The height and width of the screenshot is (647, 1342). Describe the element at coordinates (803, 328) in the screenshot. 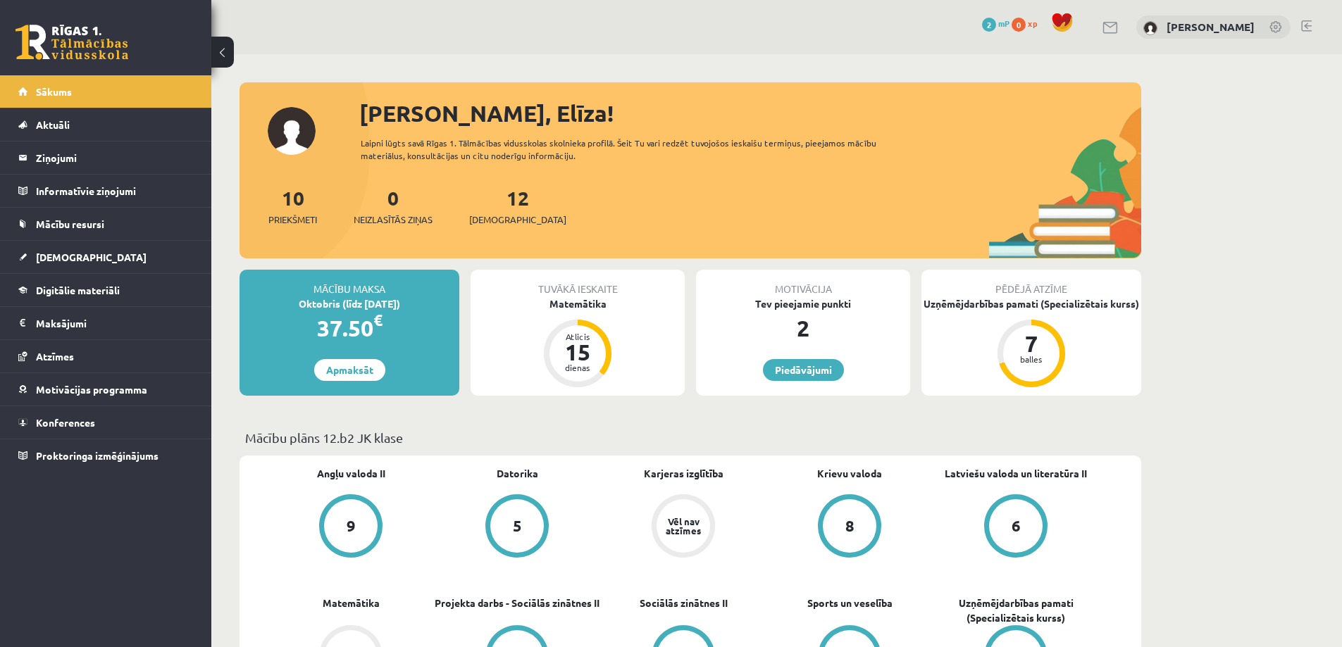

I see `div: 2` at that location.